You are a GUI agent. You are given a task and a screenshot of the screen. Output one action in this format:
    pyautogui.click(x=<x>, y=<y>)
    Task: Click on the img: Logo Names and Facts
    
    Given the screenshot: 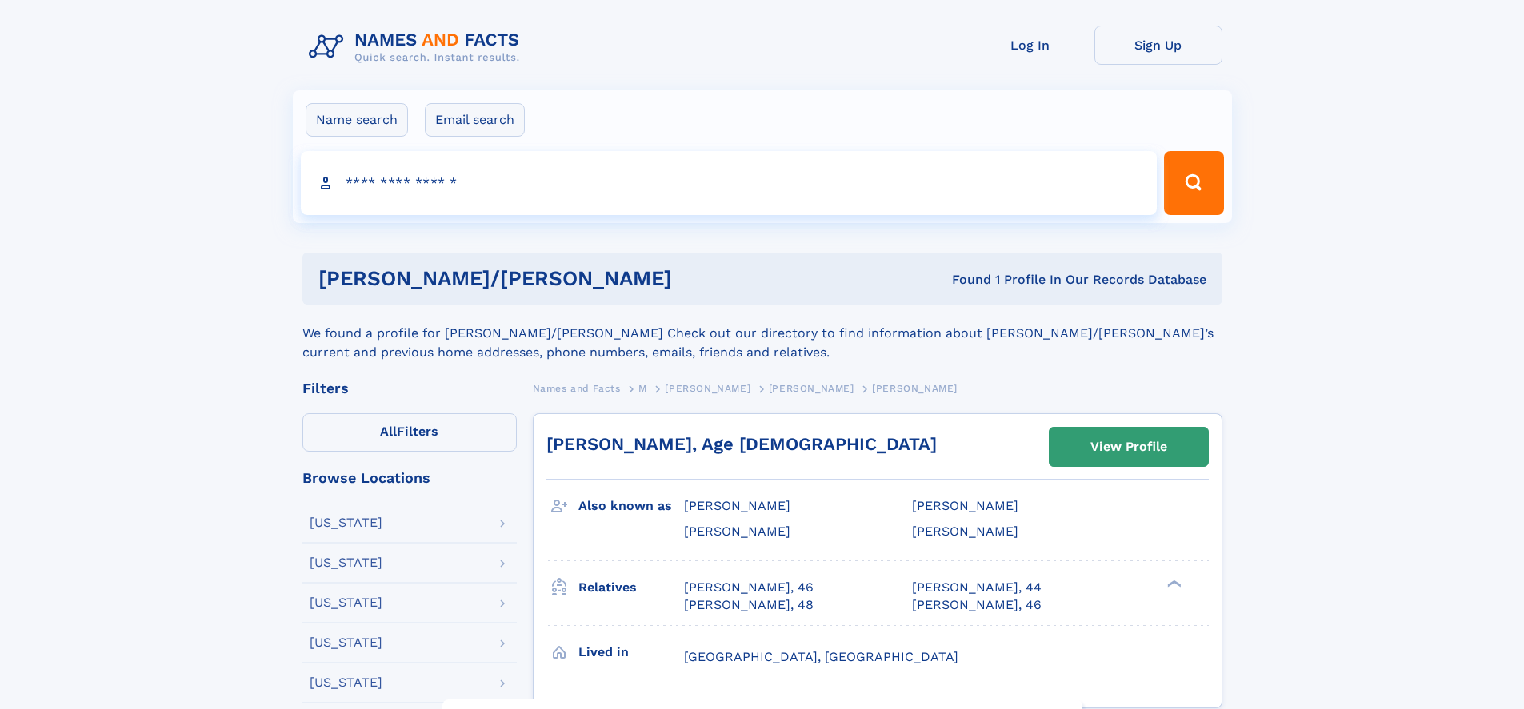 What is the action you would take?
    pyautogui.click(x=417, y=47)
    